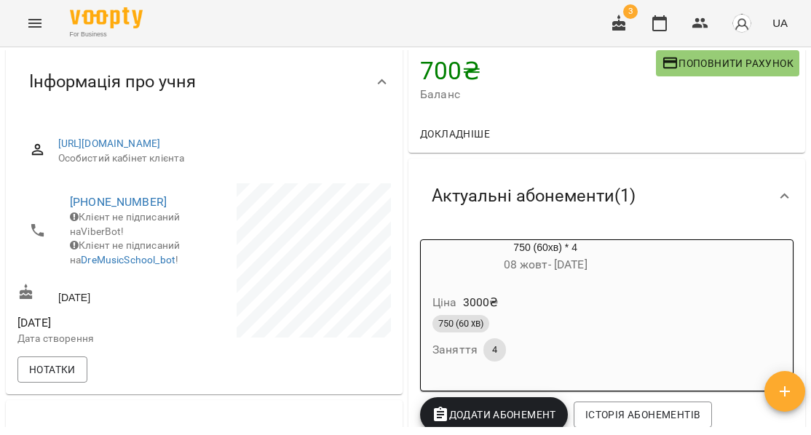 The height and width of the screenshot is (435, 811). I want to click on span: For Business, so click(106, 34).